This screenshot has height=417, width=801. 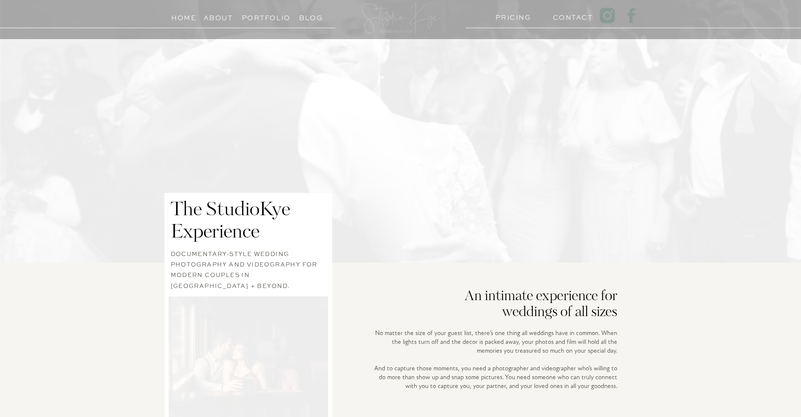 What do you see at coordinates (511, 15) in the screenshot?
I see `a: PRICING` at bounding box center [511, 15].